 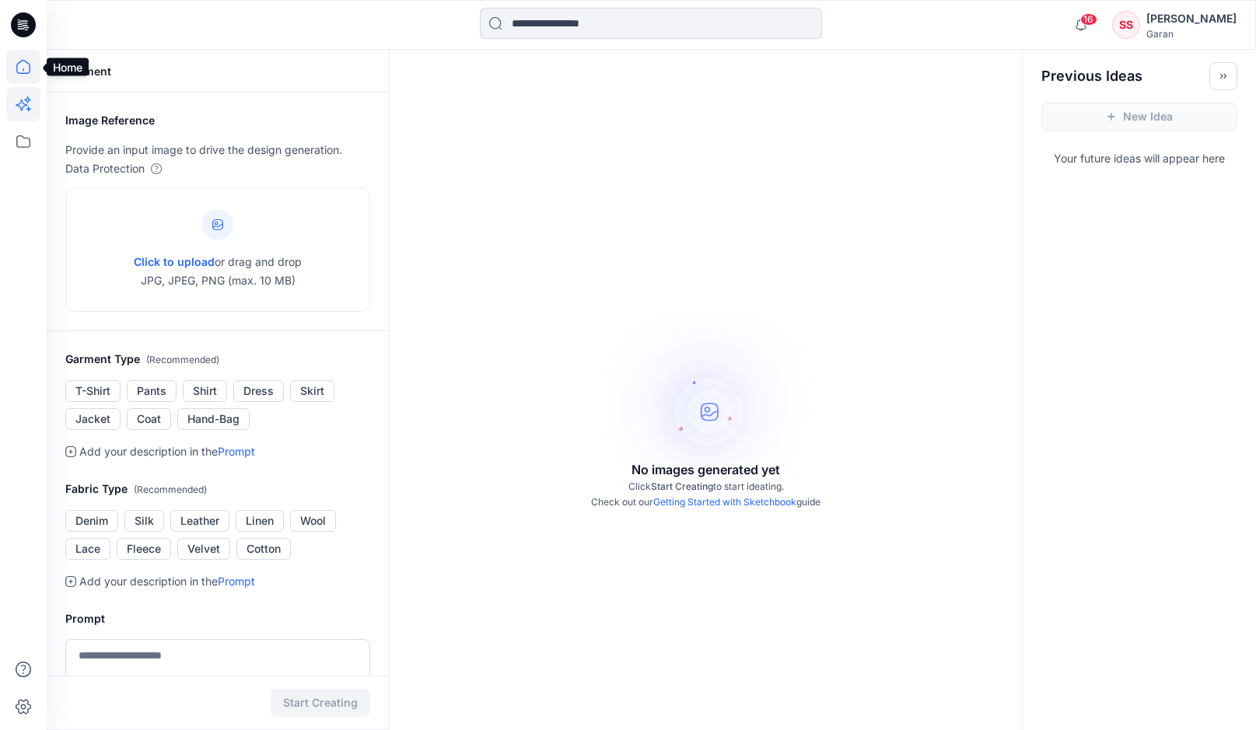 What do you see at coordinates (218, 150) in the screenshot?
I see `p: Provide an input image to drive the design generation.` at bounding box center [218, 150].